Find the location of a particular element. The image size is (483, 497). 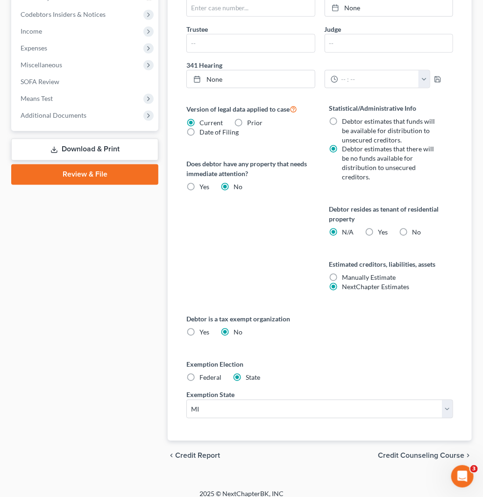

span: Income is located at coordinates (31, 31).